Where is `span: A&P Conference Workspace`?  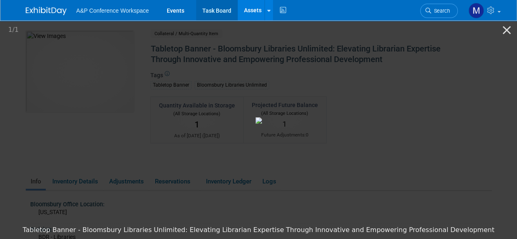 span: A&P Conference Workspace is located at coordinates (113, 11).